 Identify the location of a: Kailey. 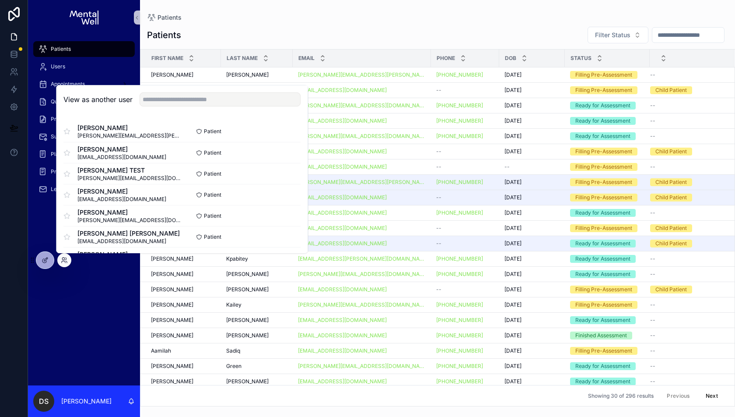
(257, 305).